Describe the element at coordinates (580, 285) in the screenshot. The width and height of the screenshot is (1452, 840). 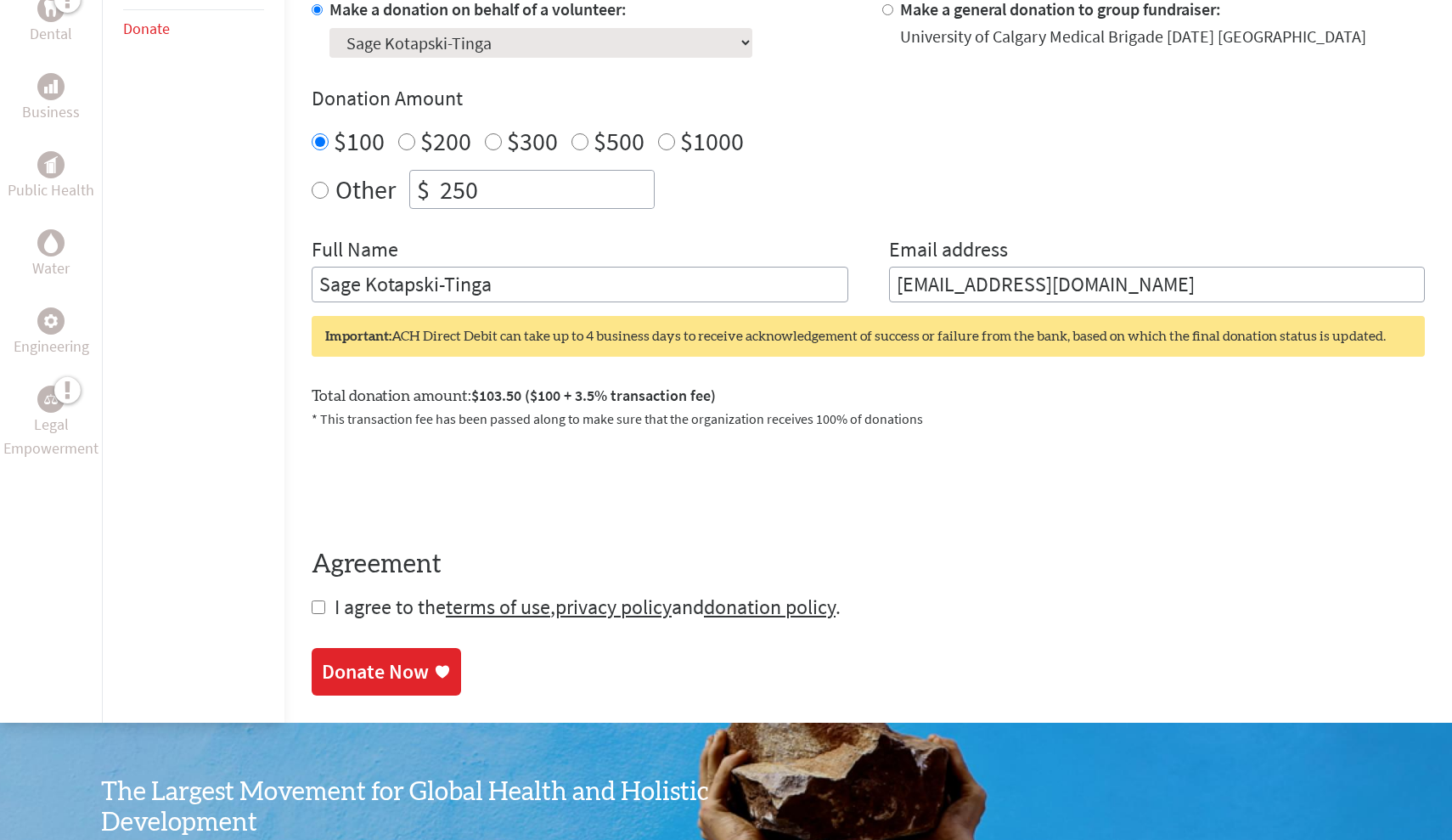
I see `input: Enter Full Name` at that location.